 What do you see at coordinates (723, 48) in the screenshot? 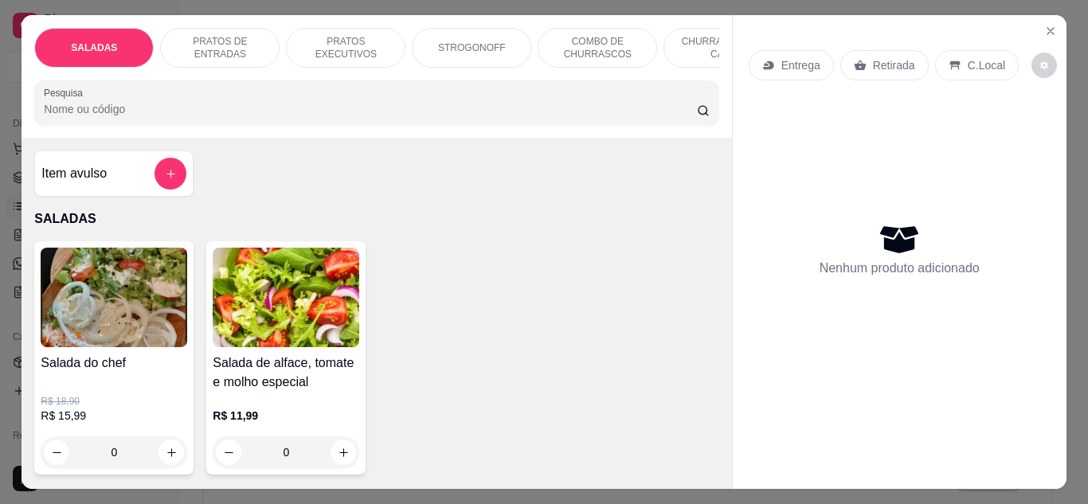
I see `p: CHURRASCOS DA CASA` at bounding box center [723, 48].